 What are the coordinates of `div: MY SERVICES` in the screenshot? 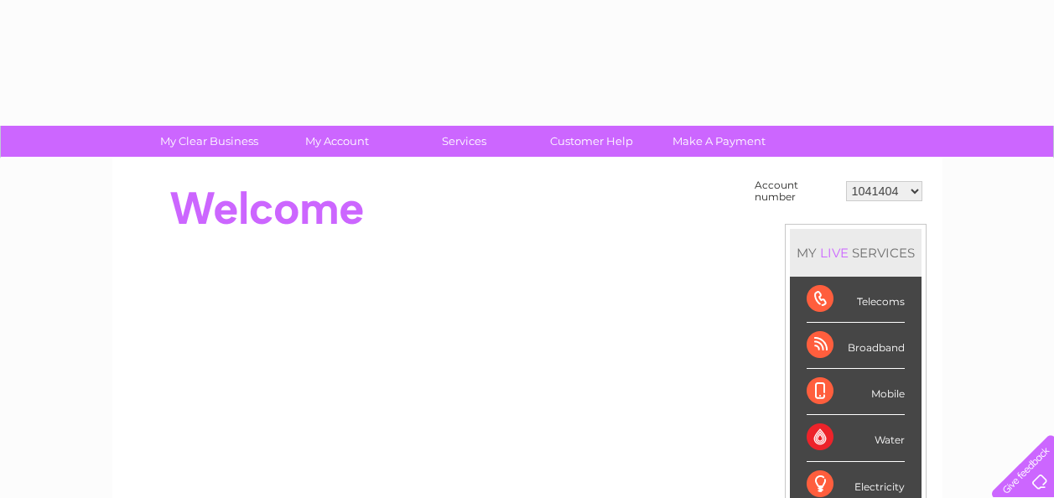 It's located at (855, 252).